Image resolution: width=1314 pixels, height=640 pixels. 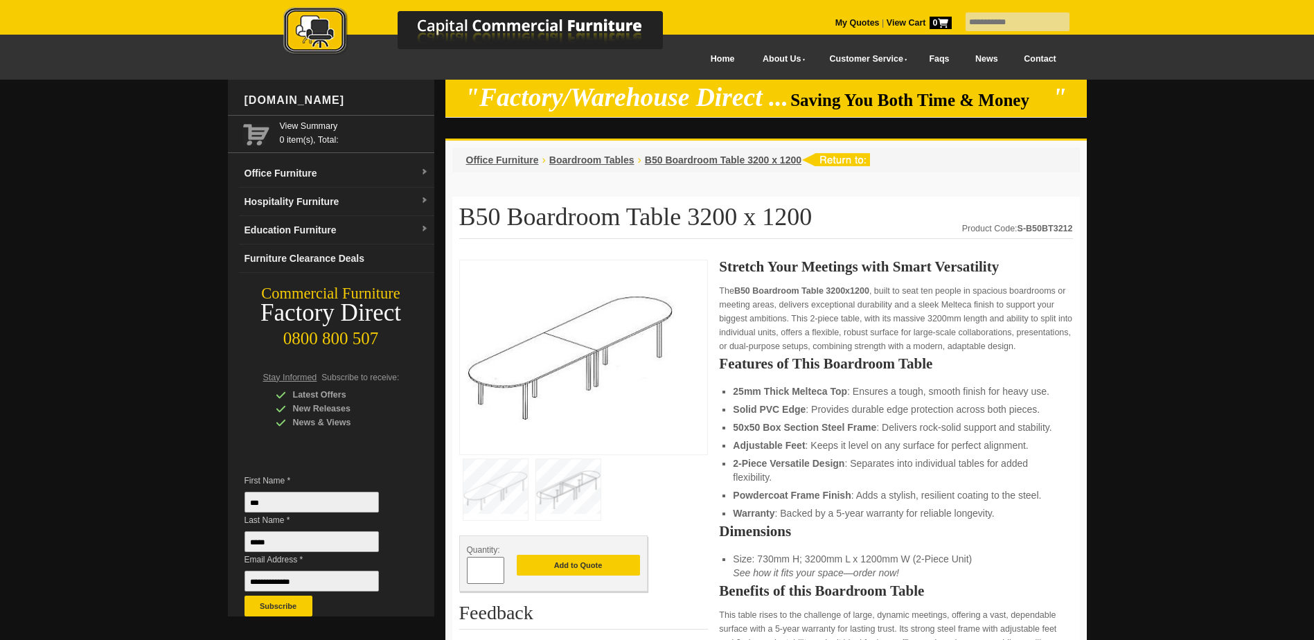 I want to click on li: : Delivers rock-solid support and stability., so click(x=895, y=427).